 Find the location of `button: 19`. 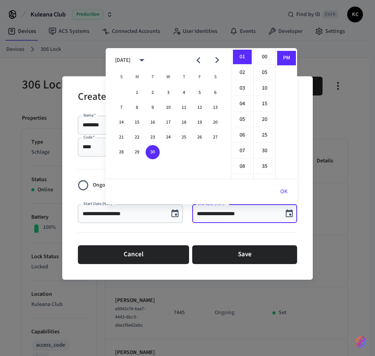

button: 19 is located at coordinates (200, 122).